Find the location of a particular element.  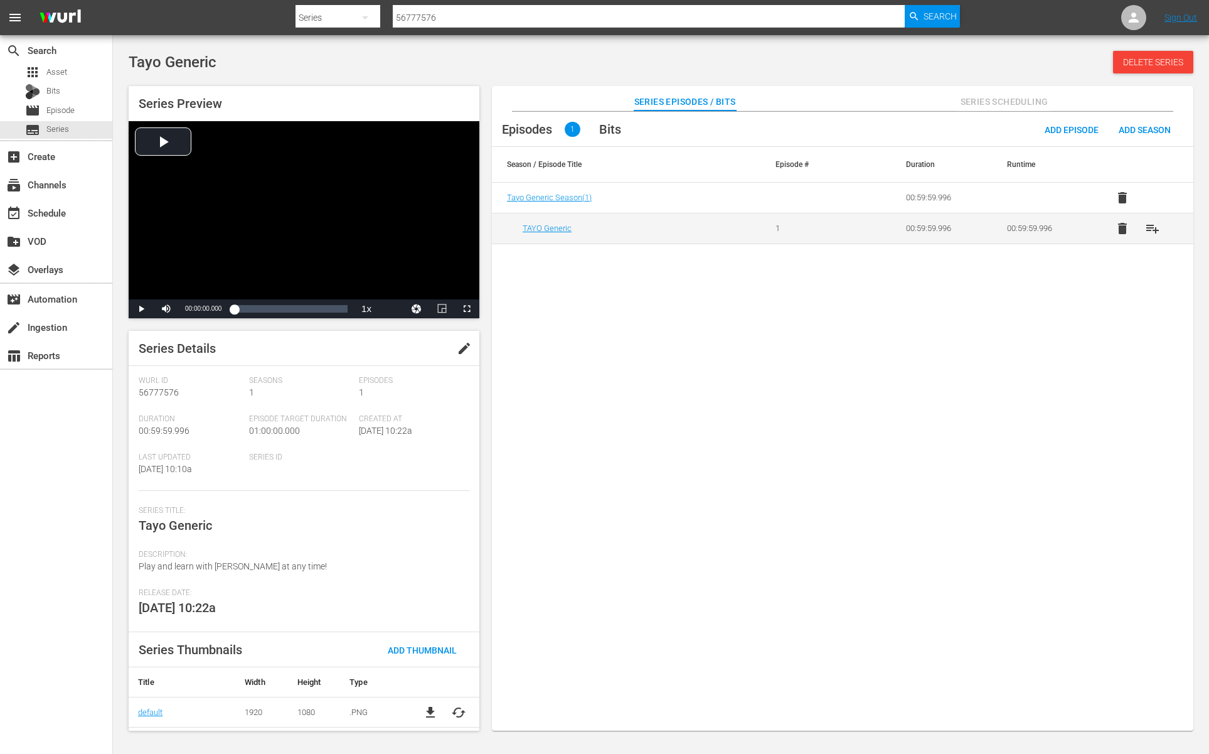

span: Wurl Id is located at coordinates (191, 381).